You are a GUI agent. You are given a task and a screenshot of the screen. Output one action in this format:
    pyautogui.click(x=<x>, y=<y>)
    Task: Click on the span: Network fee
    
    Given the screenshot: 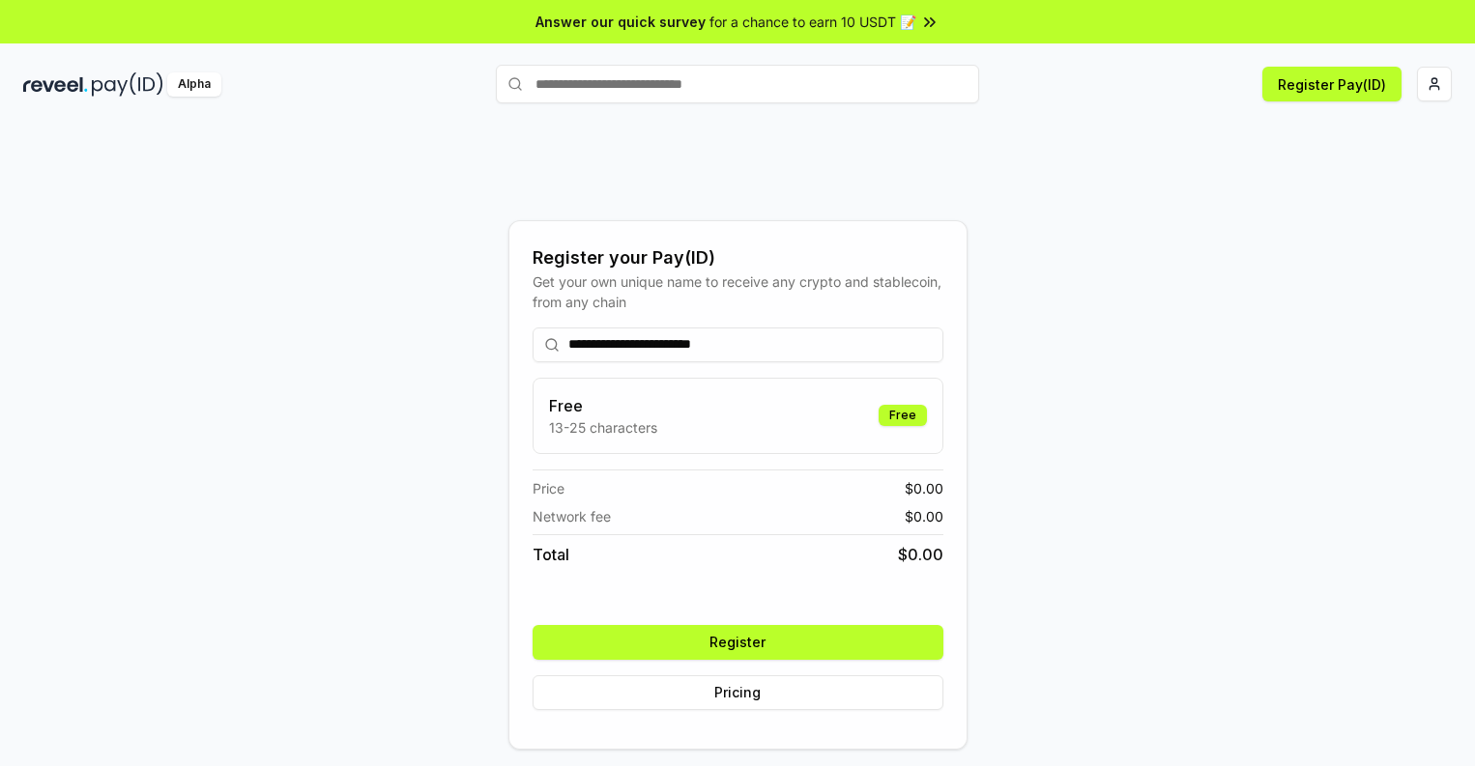 What is the action you would take?
    pyautogui.click(x=571, y=516)
    